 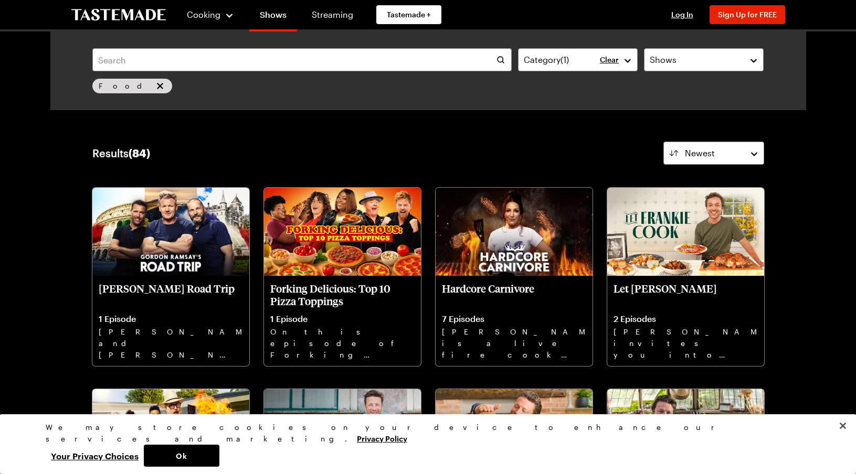 I want to click on p: Hardcore Carnivore, so click(x=514, y=295).